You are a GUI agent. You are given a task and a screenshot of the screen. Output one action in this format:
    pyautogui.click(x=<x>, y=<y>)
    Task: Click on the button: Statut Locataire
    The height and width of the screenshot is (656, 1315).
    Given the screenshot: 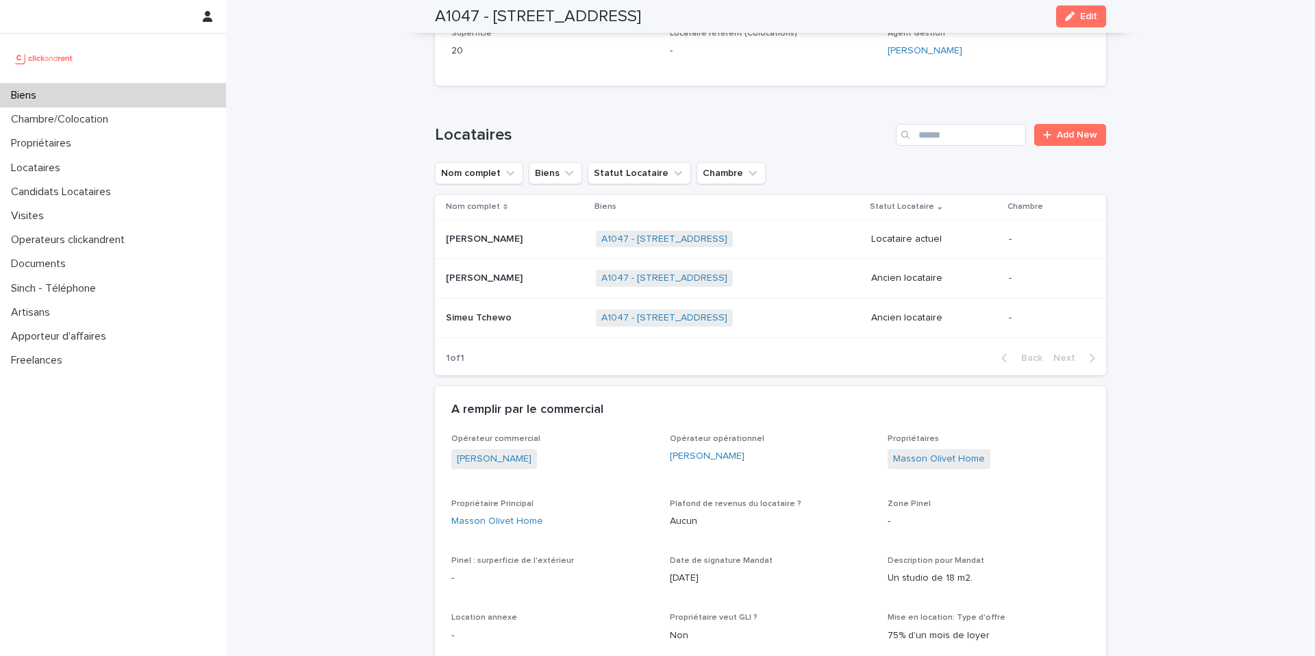 What is the action you would take?
    pyautogui.click(x=639, y=173)
    